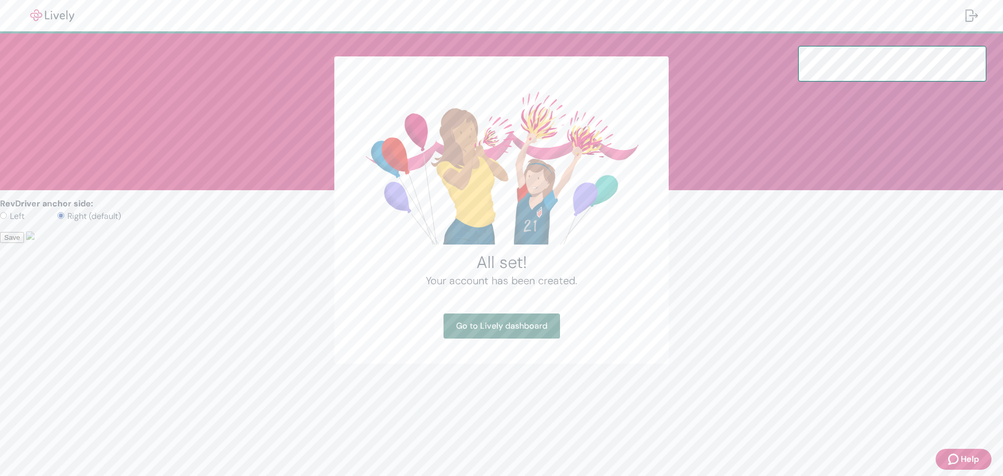 This screenshot has width=1003, height=476. What do you see at coordinates (501, 262) in the screenshot?
I see `h2: All set!` at bounding box center [501, 262].